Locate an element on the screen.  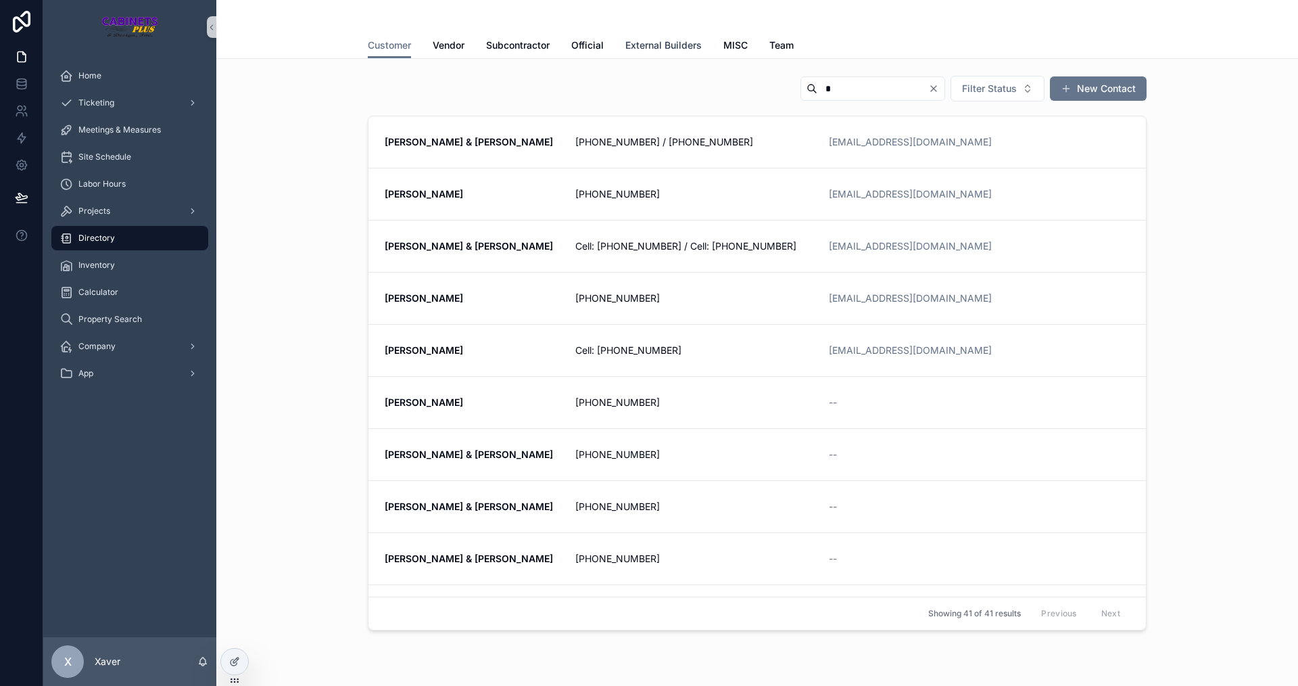
a: Directory is located at coordinates (130, 238).